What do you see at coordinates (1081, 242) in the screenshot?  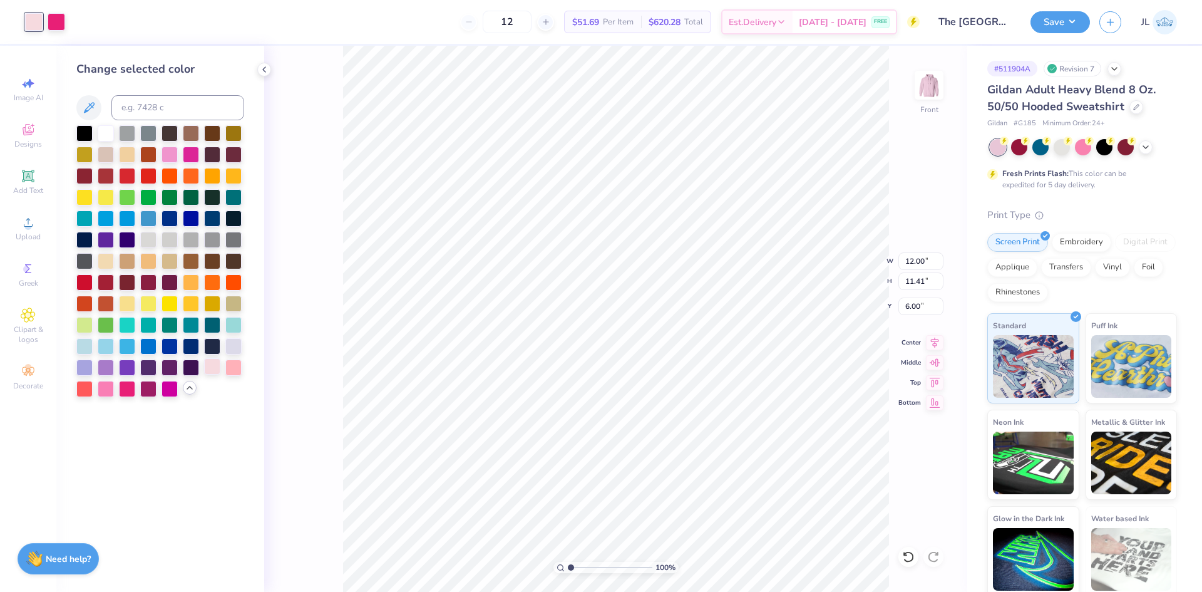 I see `div: Embroidery` at bounding box center [1081, 242].